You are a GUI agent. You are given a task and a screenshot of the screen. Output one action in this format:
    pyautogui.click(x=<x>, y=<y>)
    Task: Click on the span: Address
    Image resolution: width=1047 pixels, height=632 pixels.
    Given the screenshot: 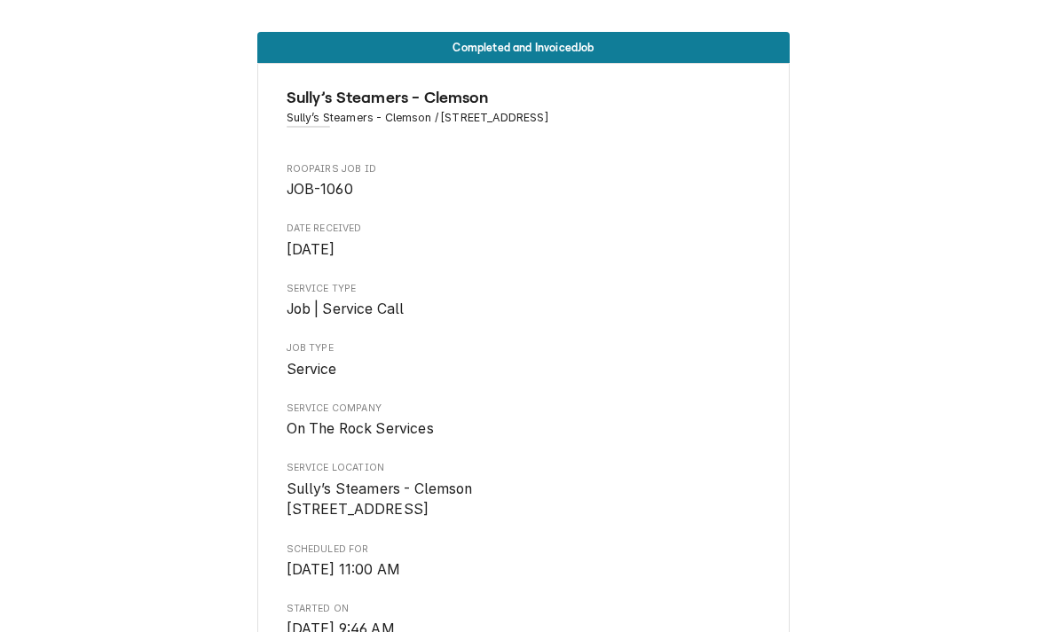 What is the action you would take?
    pyautogui.click(x=523, y=118)
    